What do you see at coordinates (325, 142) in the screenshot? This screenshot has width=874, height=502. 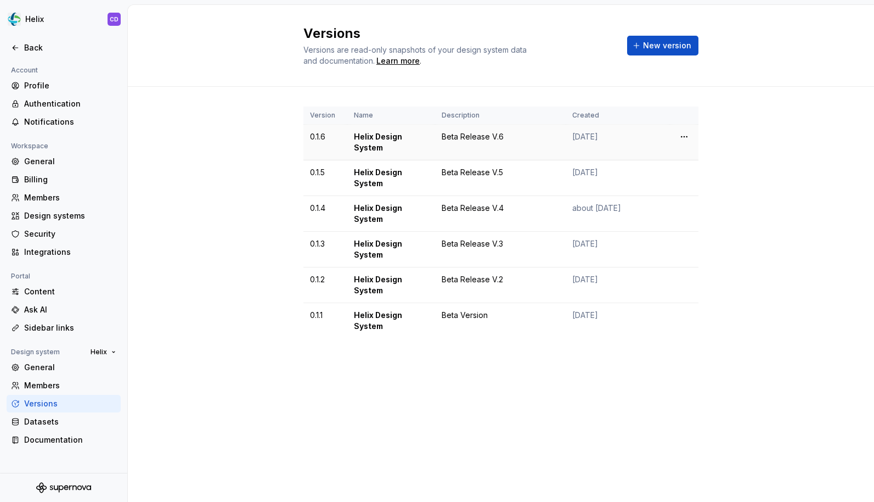 I see `td: 0.1.6` at bounding box center [325, 142].